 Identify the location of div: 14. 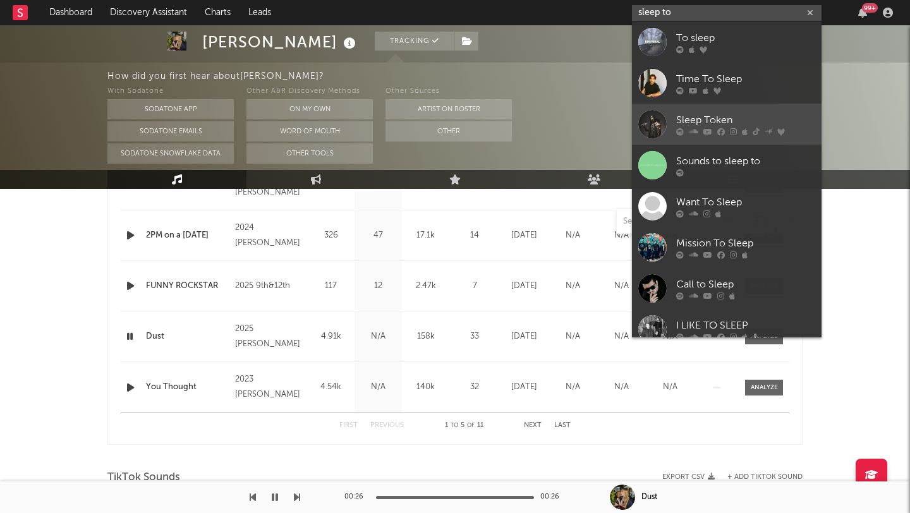
(474, 236).